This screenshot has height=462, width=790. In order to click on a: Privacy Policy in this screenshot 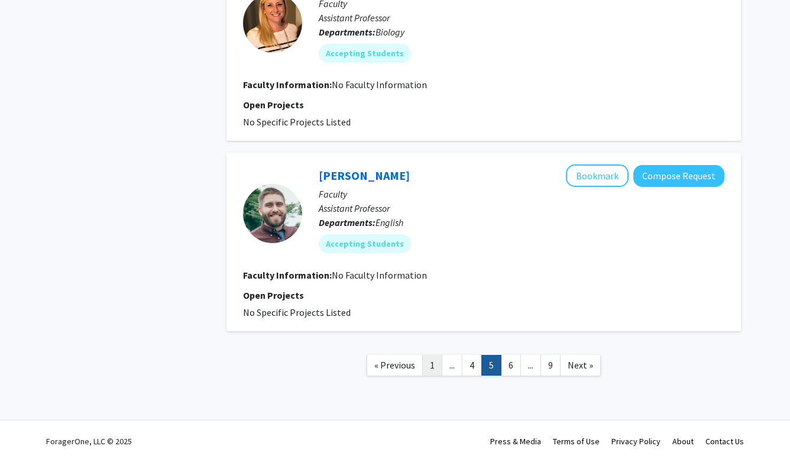, I will do `click(636, 441)`.